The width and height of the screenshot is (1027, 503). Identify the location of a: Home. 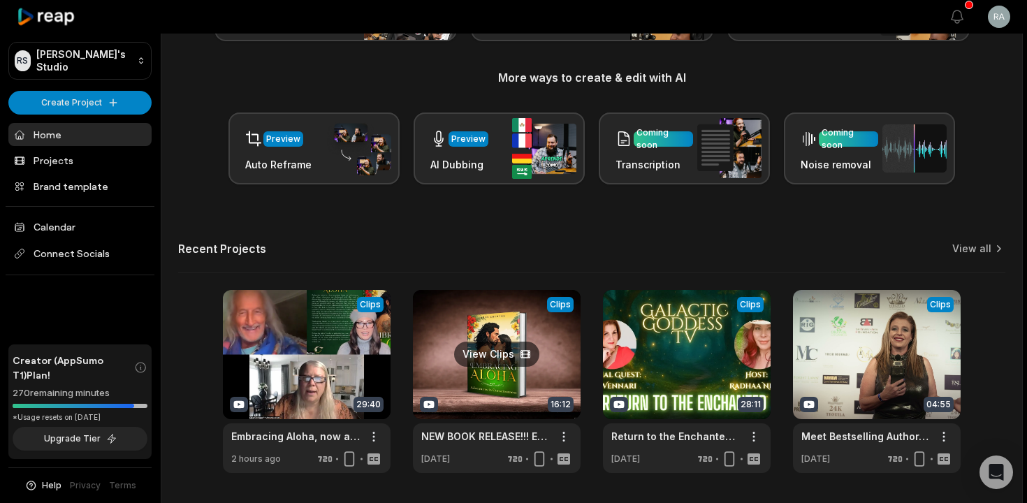
(80, 134).